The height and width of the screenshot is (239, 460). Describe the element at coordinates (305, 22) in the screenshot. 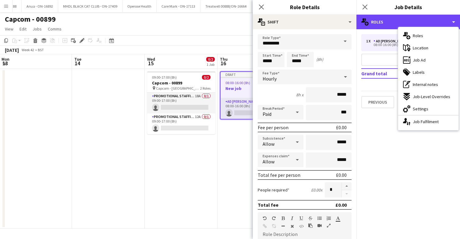

I see `div: Shift` at that location.